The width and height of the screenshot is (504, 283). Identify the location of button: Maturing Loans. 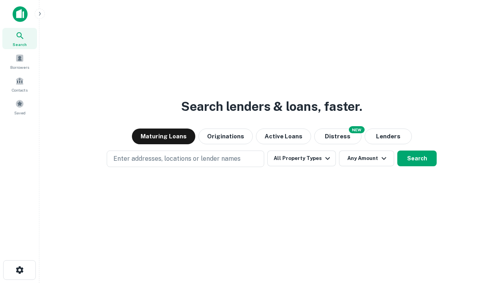
(163, 137).